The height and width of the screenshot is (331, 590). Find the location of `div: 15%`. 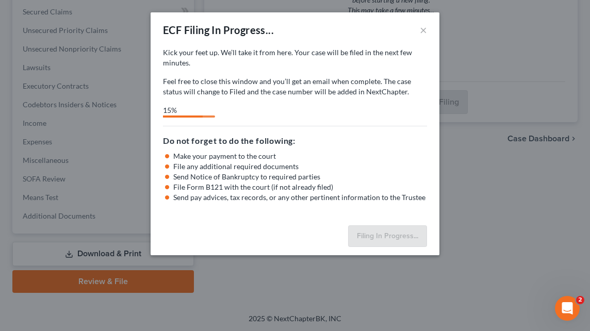

div: 15% is located at coordinates (182, 110).